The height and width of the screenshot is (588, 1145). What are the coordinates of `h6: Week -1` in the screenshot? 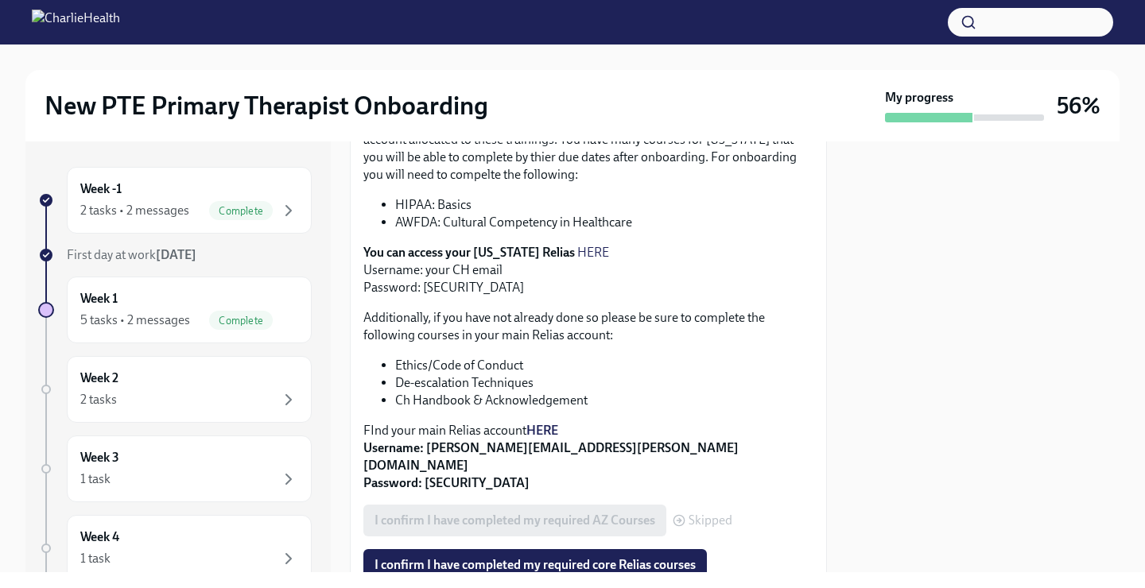 It's located at (101, 189).